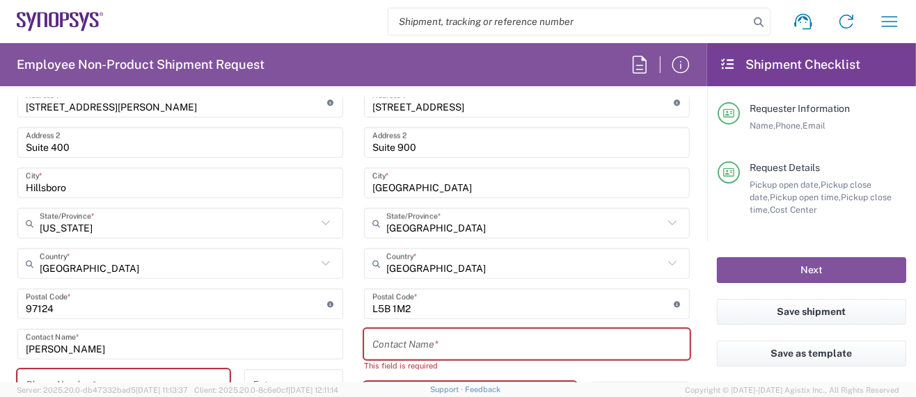 The width and height of the screenshot is (916, 397). I want to click on h2: Employee Non-Product Shipment Request, so click(141, 65).